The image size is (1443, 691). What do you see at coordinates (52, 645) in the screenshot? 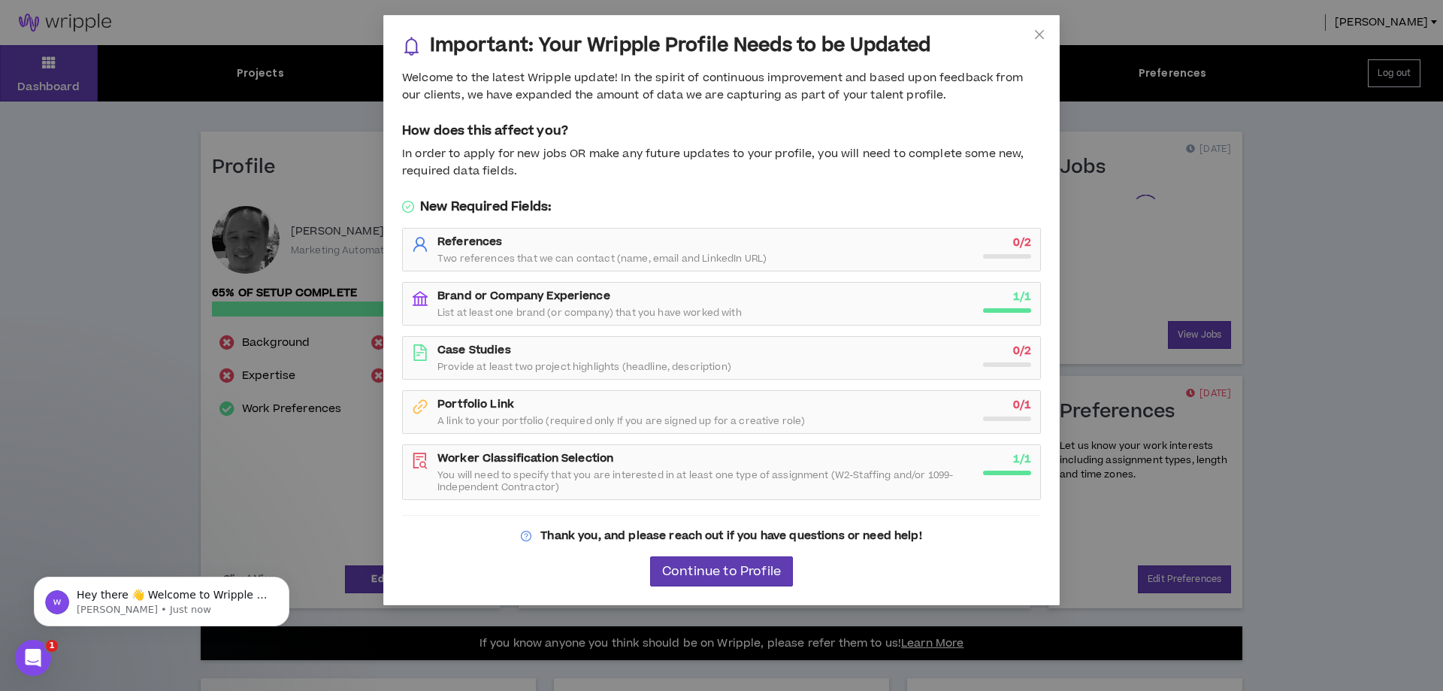
I see `span: 1` at bounding box center [52, 645].